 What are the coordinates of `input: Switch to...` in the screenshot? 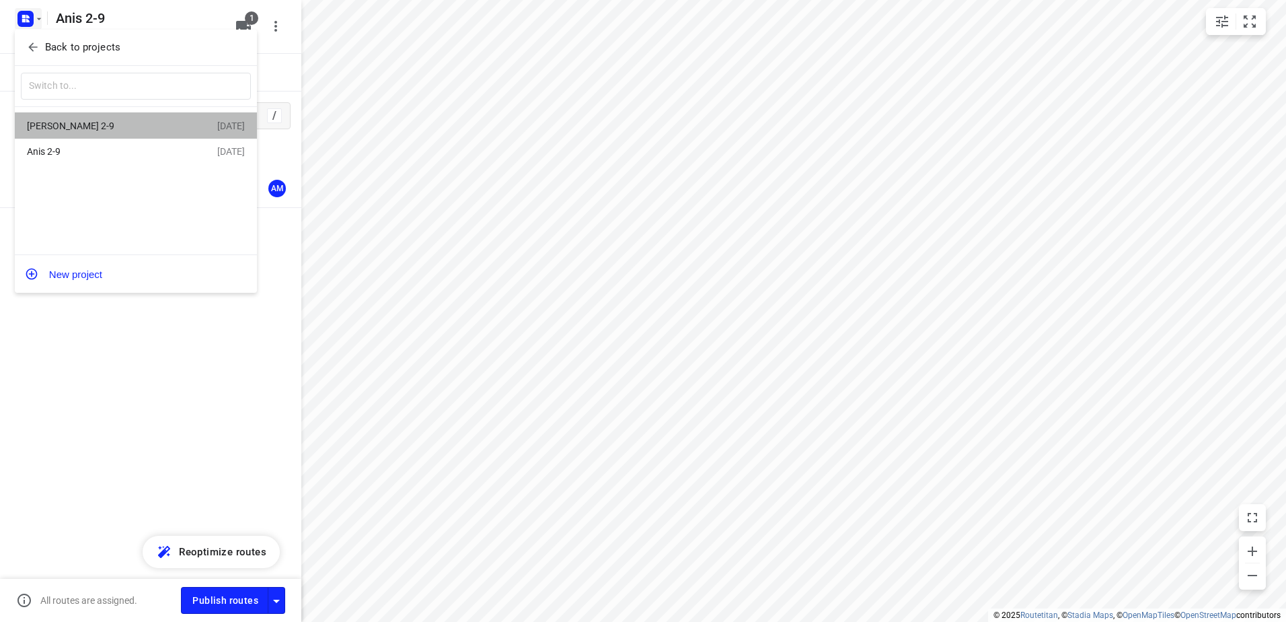 It's located at (136, 86).